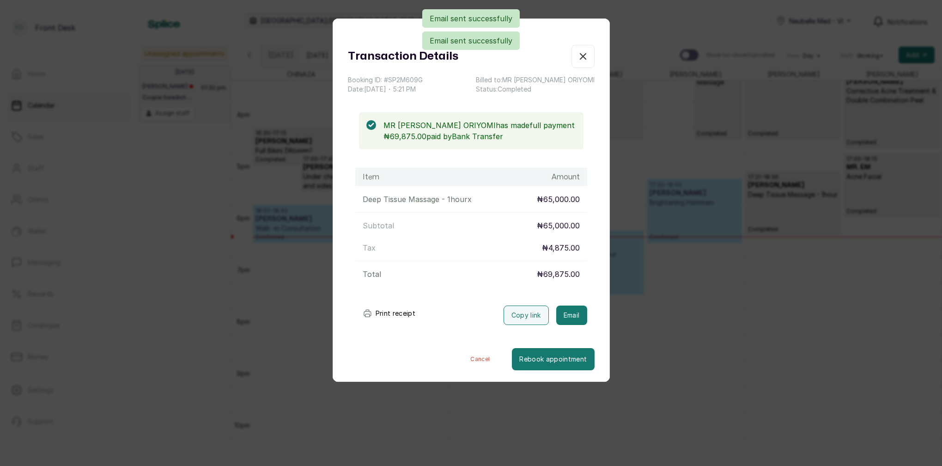  I want to click on h1: Transaction Details, so click(403, 56).